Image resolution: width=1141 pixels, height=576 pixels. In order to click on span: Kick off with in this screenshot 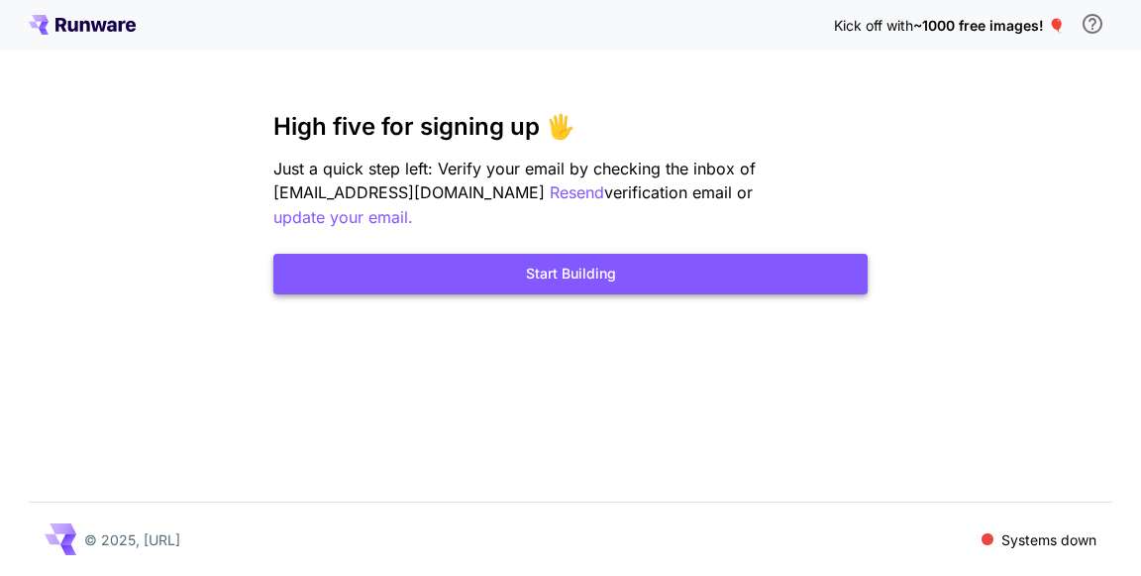, I will do `click(874, 25)`.